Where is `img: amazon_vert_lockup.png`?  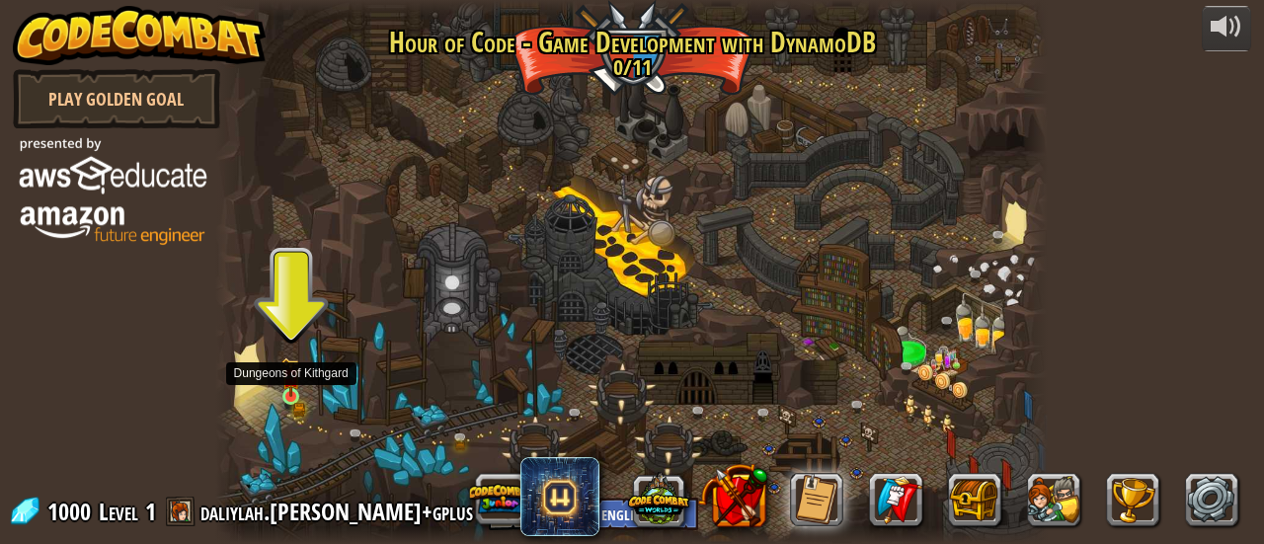 img: amazon_vert_lockup.png is located at coordinates (112, 190).